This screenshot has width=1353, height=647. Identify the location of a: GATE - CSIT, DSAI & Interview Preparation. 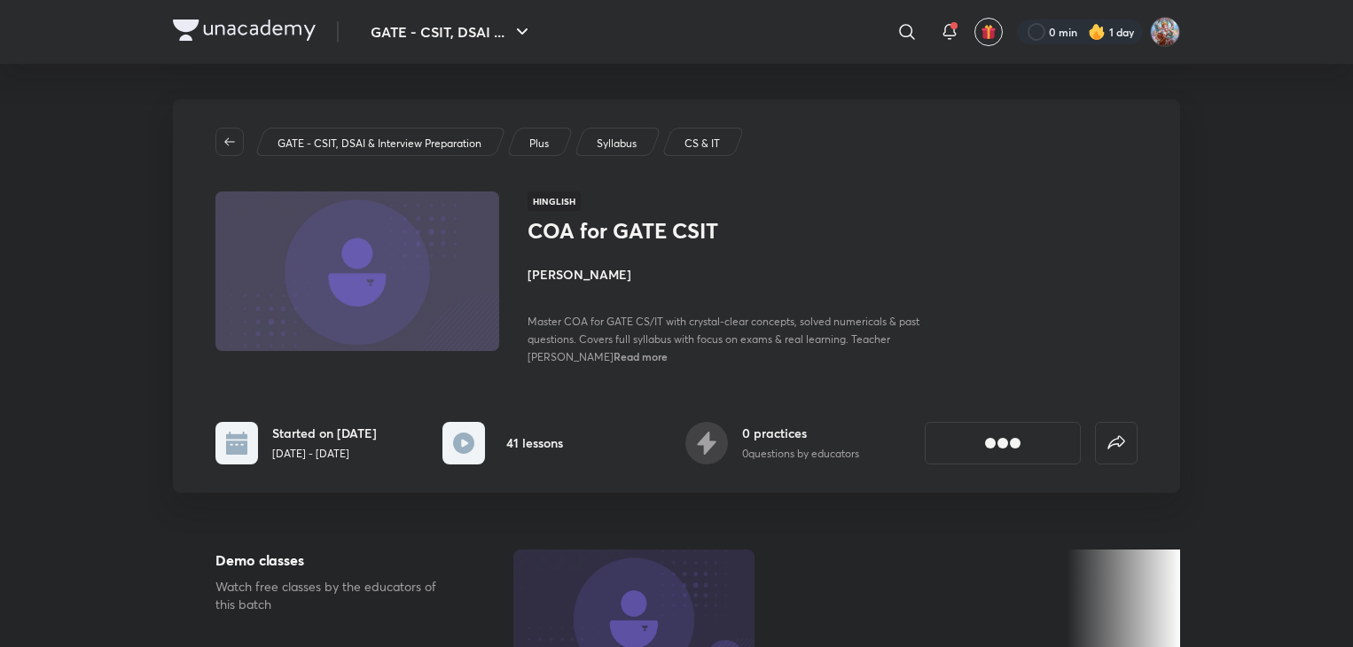
(380, 144).